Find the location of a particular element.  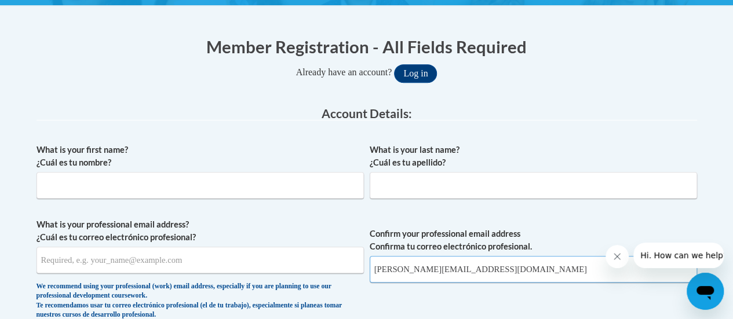

label: Confirm your professional email address Confirma tu correo electrónico profesional. is located at coordinates (533, 241).